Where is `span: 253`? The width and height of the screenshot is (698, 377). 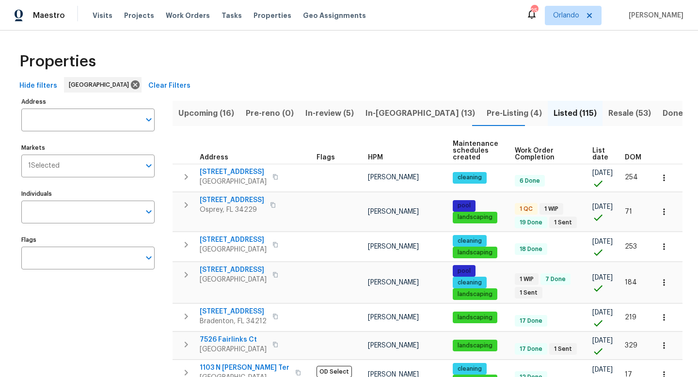 span: 253 is located at coordinates (631, 247).